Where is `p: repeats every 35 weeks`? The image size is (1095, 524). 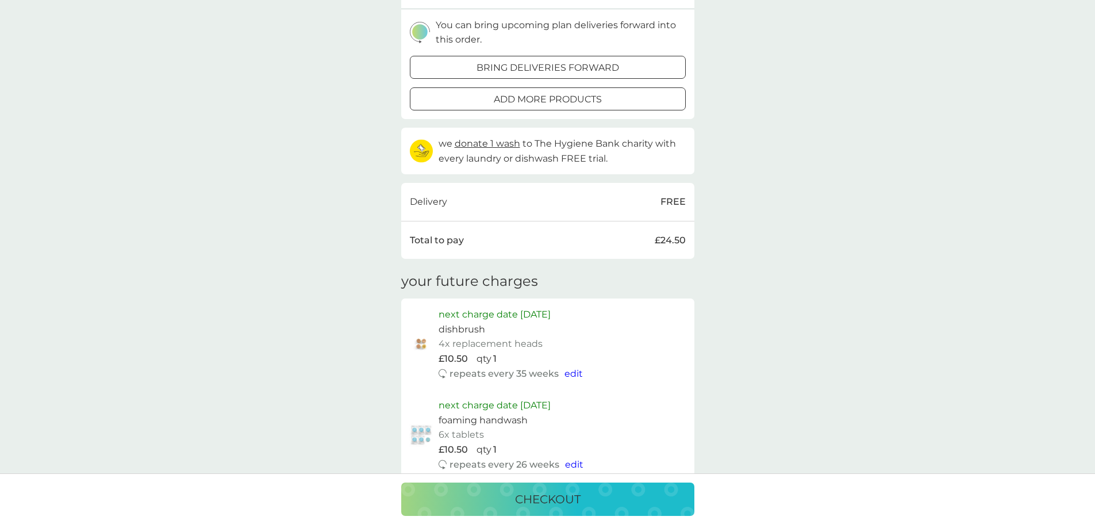 p: repeats every 35 weeks is located at coordinates (504, 374).